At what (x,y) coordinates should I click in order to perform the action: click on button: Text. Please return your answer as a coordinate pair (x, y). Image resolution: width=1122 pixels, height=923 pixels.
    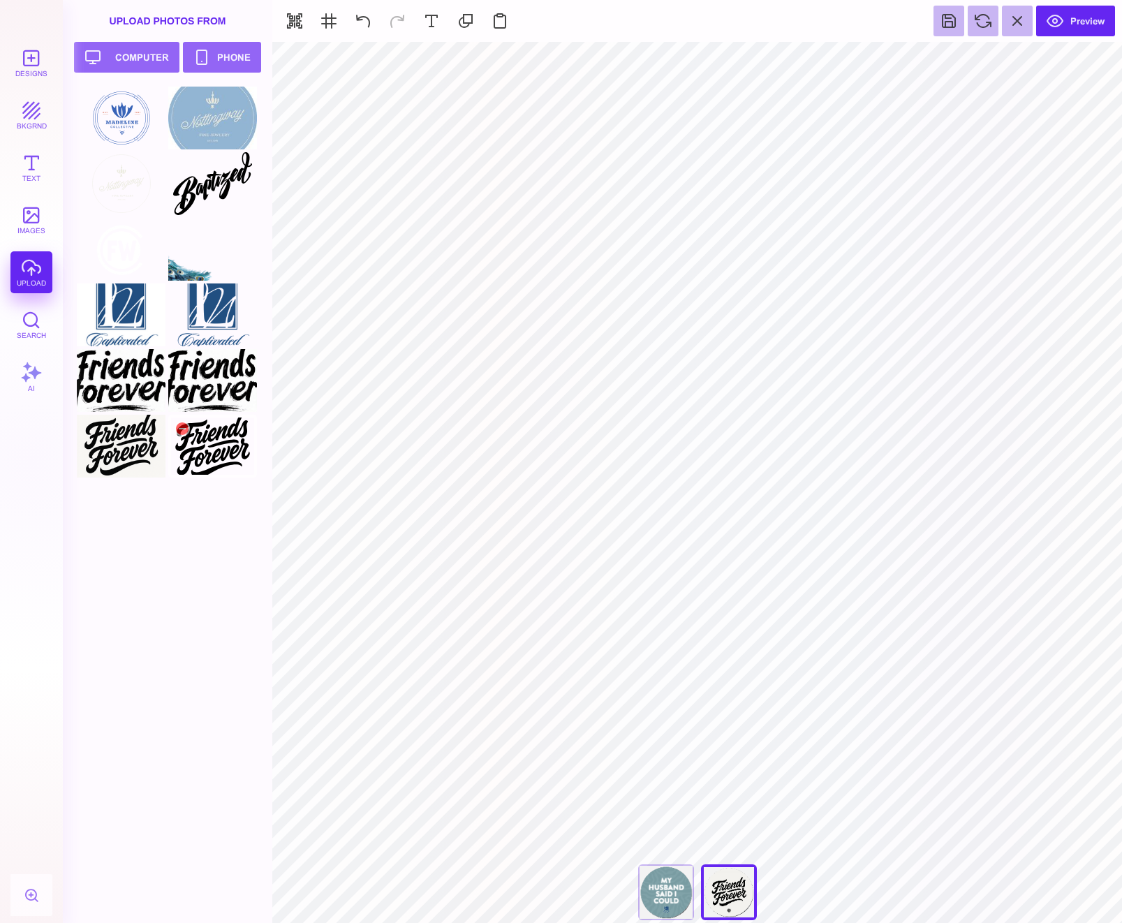
    Looking at the image, I should click on (31, 168).